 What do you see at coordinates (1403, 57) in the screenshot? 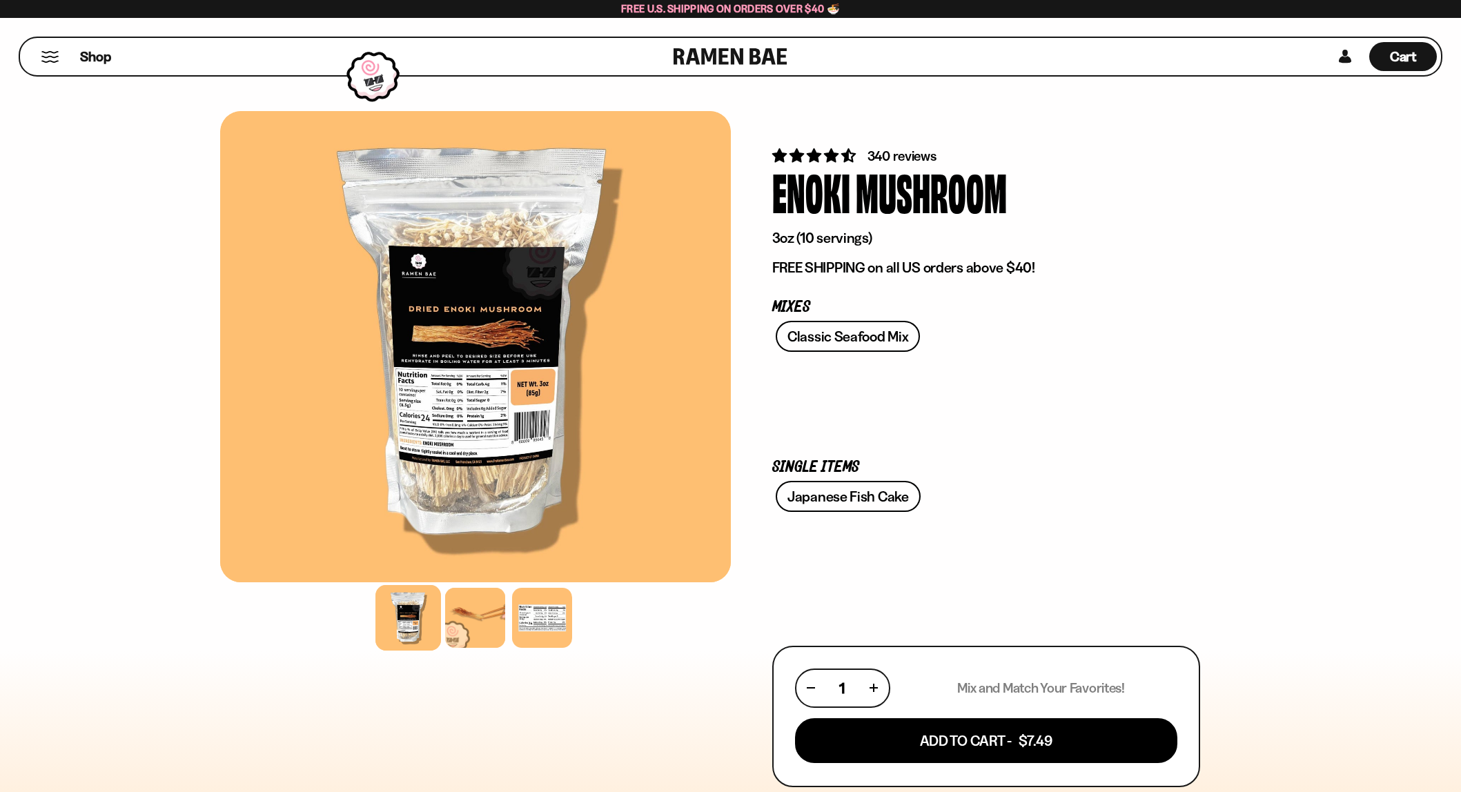
I see `span: Cart` at bounding box center [1403, 57].